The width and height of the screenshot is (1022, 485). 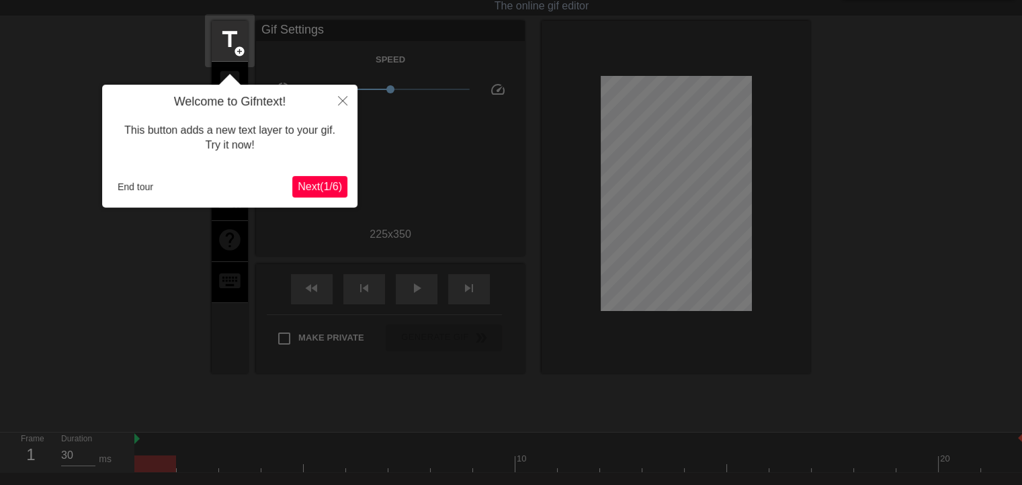 I want to click on span: Next ( 1 / 6 ), so click(x=320, y=186).